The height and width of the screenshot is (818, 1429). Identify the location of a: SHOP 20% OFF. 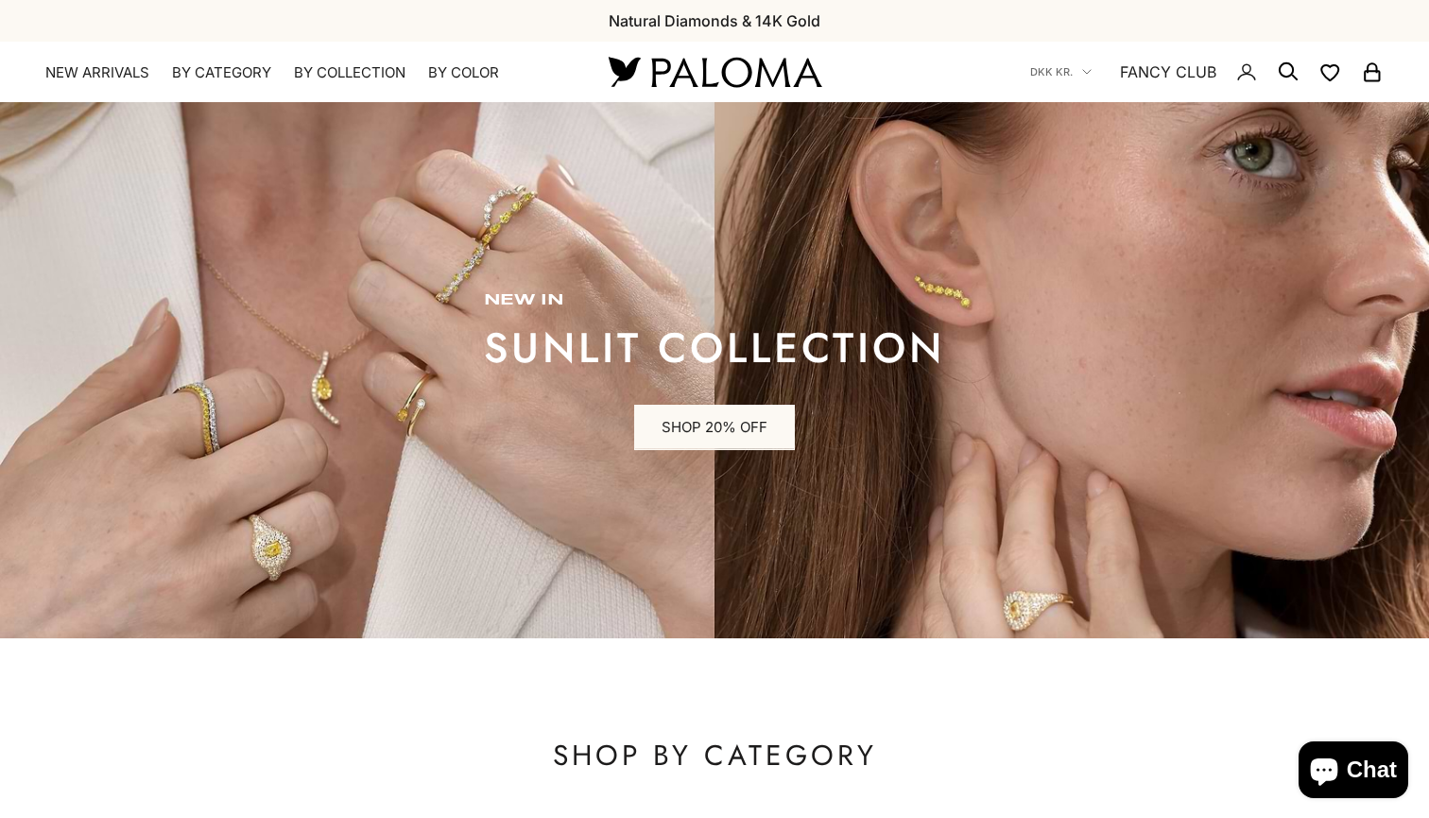
(715, 427).